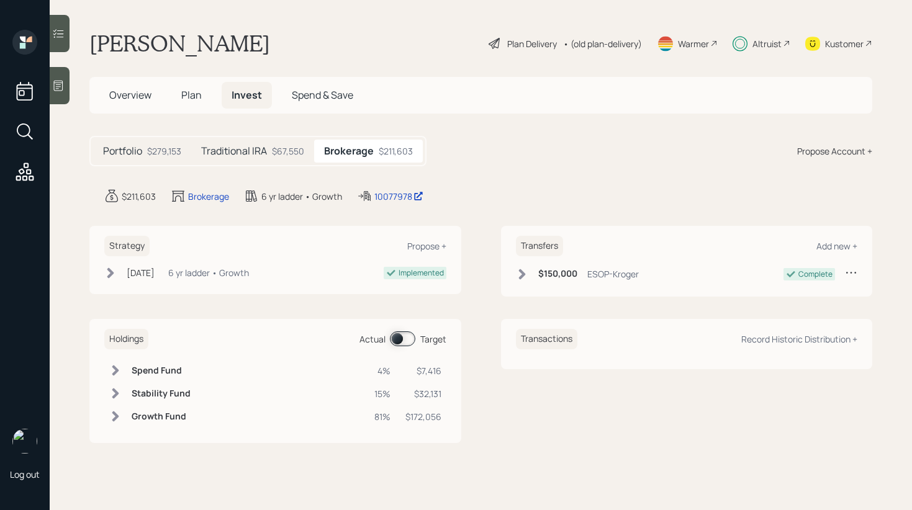 The image size is (912, 510). I want to click on div: Propose Account +, so click(835, 151).